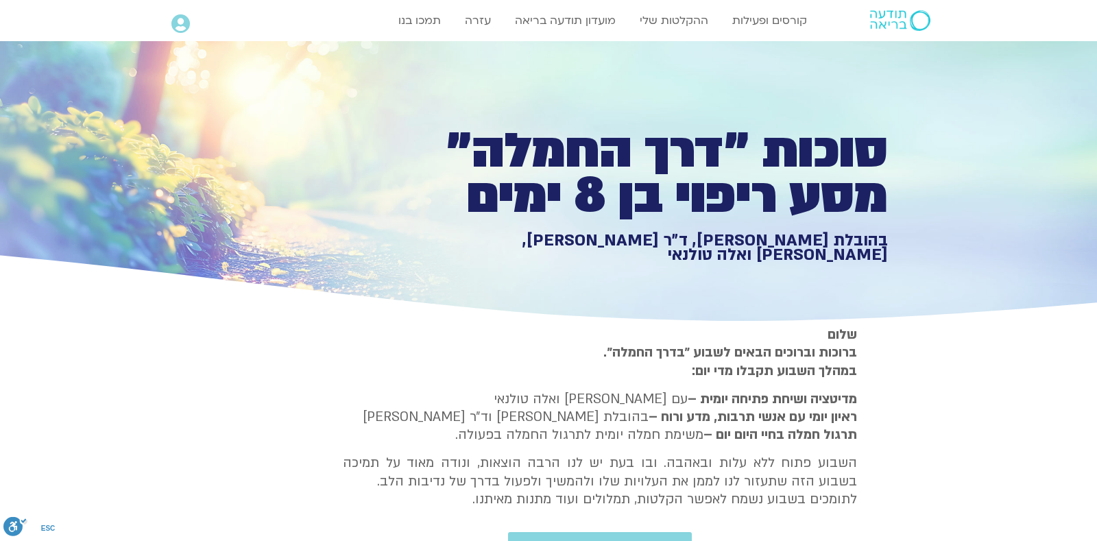  Describe the element at coordinates (772, 399) in the screenshot. I see `strong: מדיטציה ושיחת פתיחה יומית –` at that location.